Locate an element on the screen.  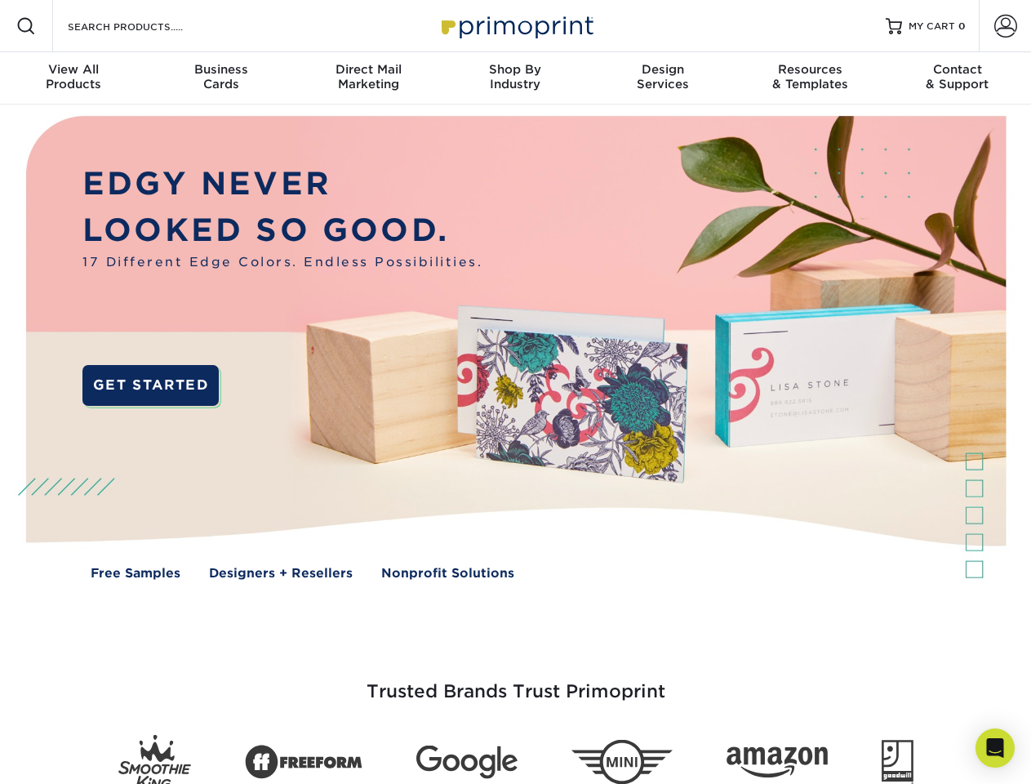
div: Cards is located at coordinates (220, 77).